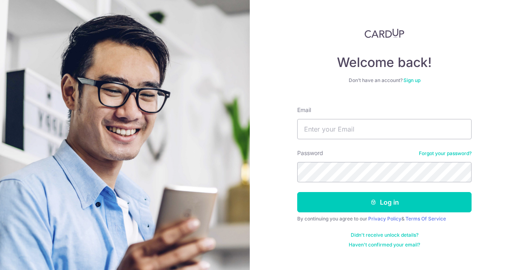 The height and width of the screenshot is (270, 519). I want to click on label: Email, so click(304, 110).